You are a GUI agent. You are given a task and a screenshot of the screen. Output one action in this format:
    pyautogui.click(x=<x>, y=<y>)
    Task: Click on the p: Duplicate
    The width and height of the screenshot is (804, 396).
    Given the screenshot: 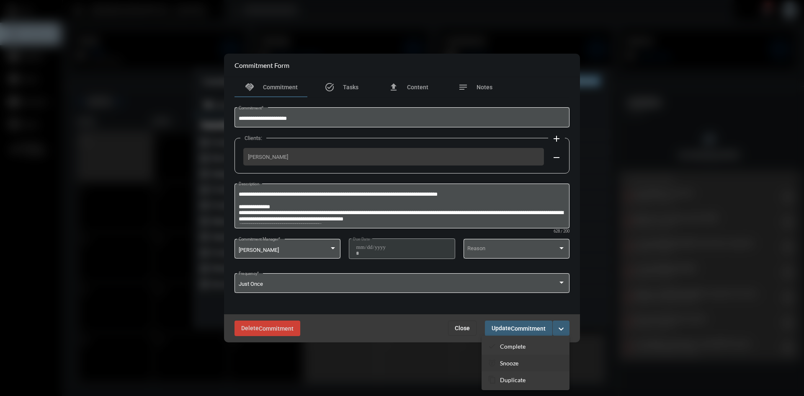 What is the action you would take?
    pyautogui.click(x=513, y=380)
    